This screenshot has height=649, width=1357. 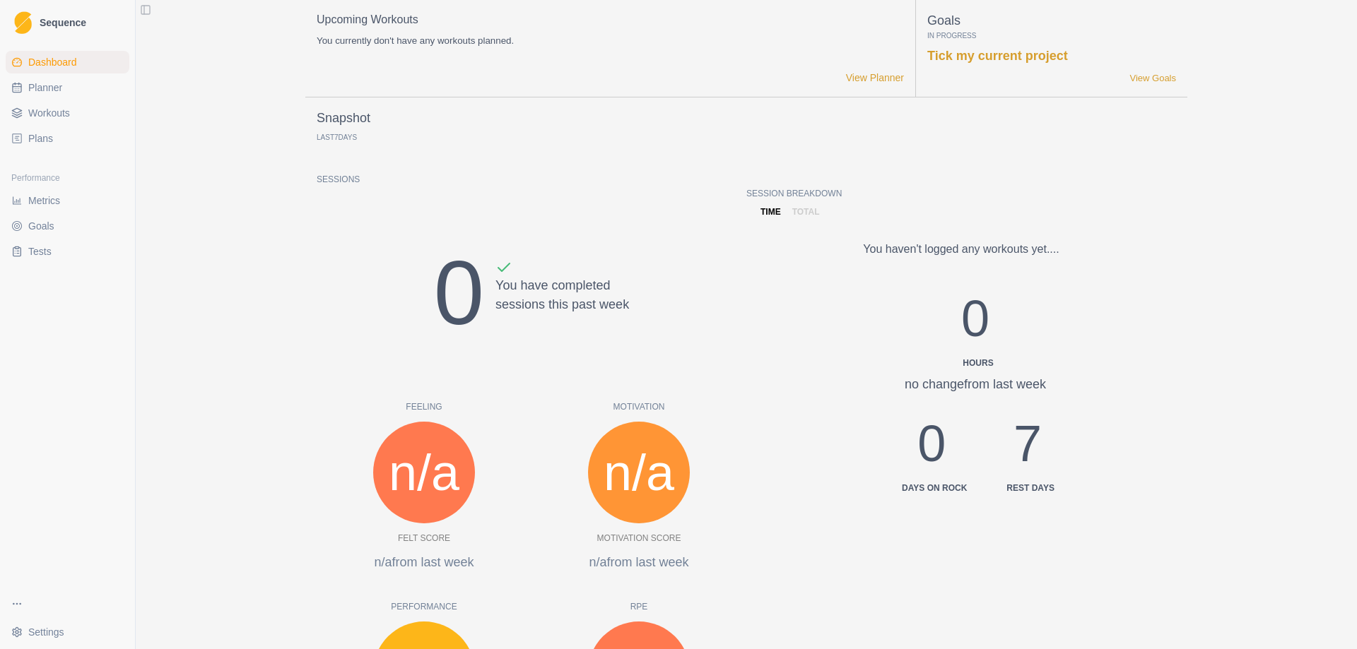 What do you see at coordinates (67, 88) in the screenshot?
I see `a: Planner` at bounding box center [67, 88].